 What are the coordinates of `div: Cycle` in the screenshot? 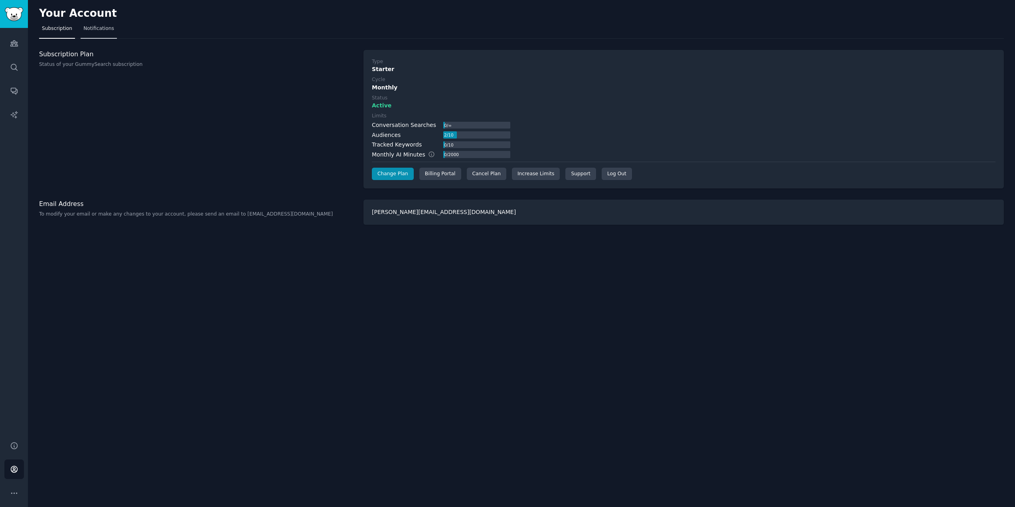 It's located at (378, 80).